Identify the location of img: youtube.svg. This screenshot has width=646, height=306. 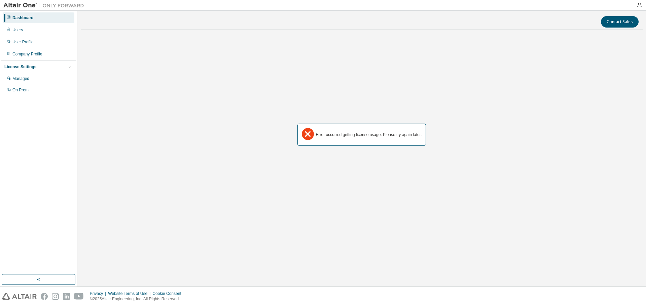
(79, 297).